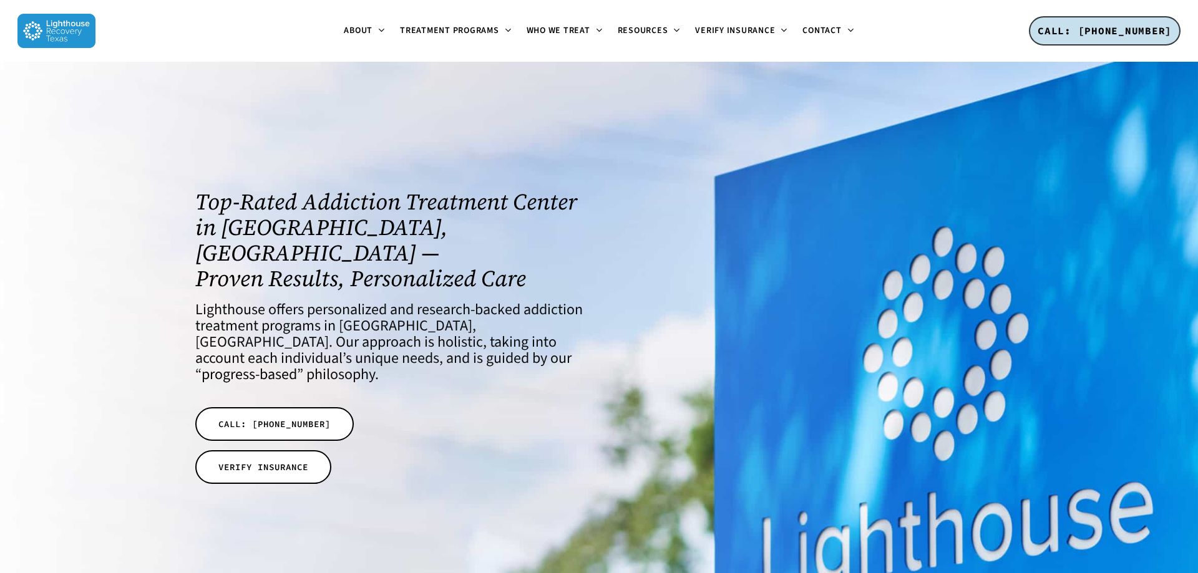 Image resolution: width=1198 pixels, height=573 pixels. What do you see at coordinates (455, 31) in the screenshot?
I see `a: Treatment Programs` at bounding box center [455, 31].